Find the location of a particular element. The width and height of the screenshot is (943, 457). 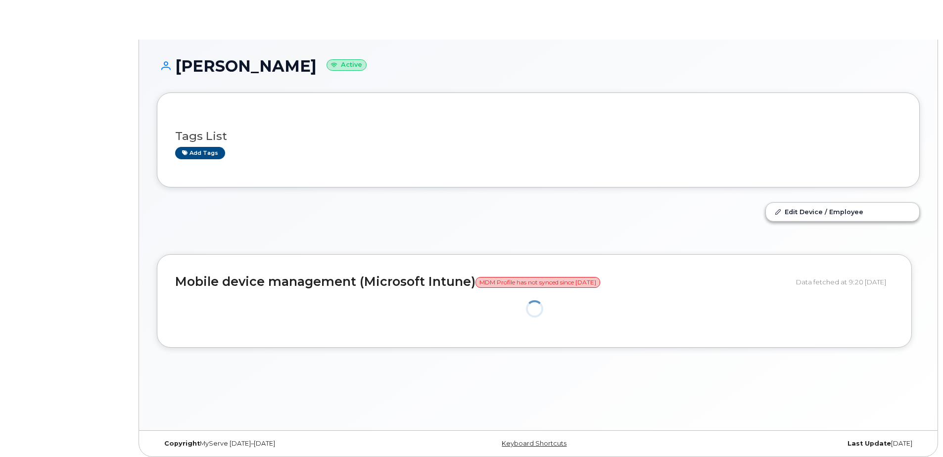

a: Add tags is located at coordinates (200, 153).